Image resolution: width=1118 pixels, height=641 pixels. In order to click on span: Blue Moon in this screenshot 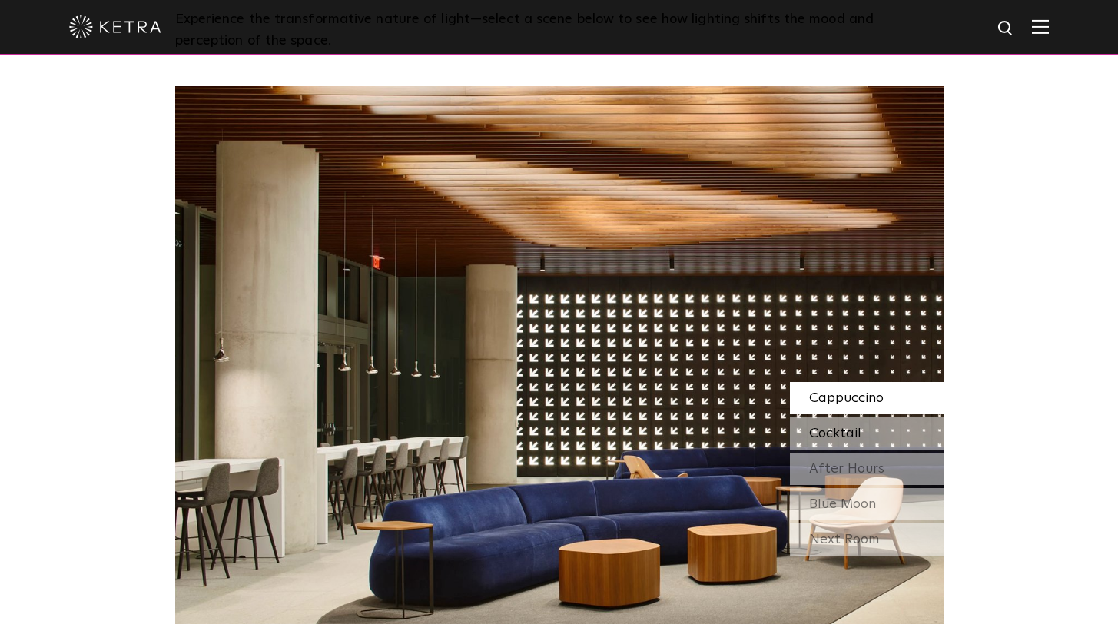, I will do `click(842, 504)`.